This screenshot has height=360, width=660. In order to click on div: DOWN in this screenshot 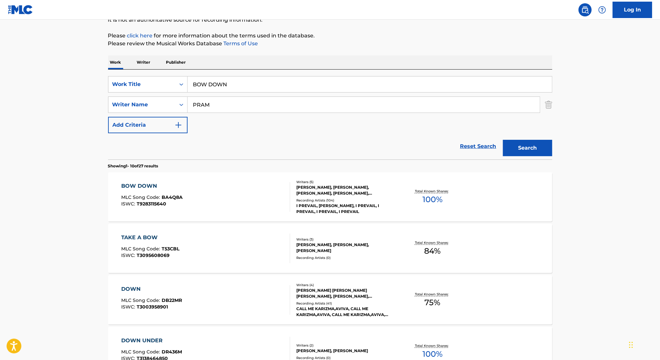, I will do `click(151, 289)`.